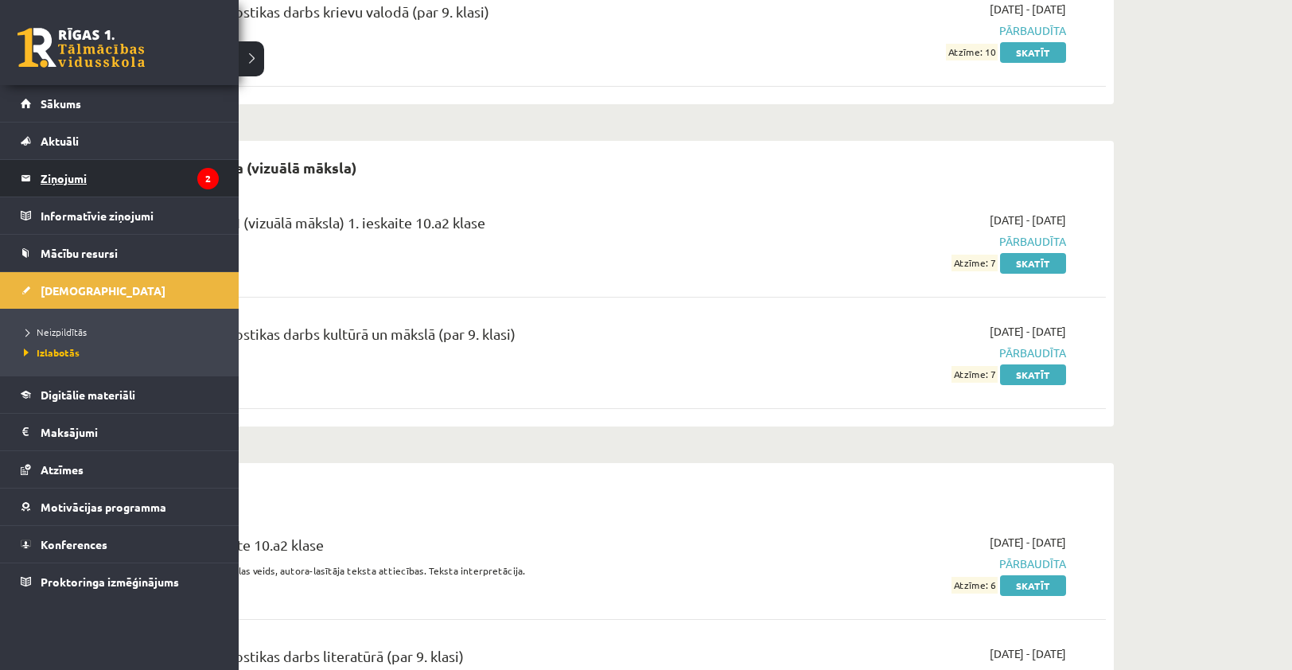 The width and height of the screenshot is (1292, 670). Describe the element at coordinates (119, 432) in the screenshot. I see `a: Maksājumi` at that location.